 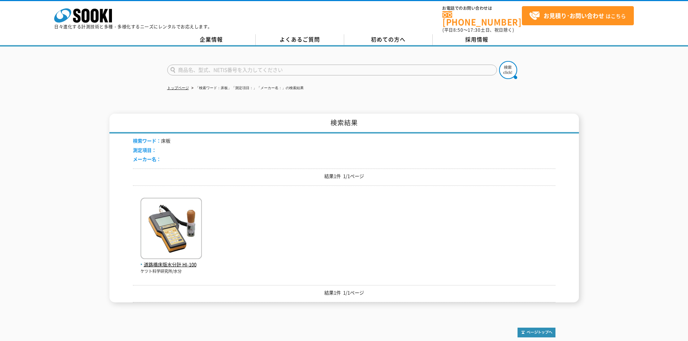 I want to click on img: btn_search.png, so click(x=508, y=70).